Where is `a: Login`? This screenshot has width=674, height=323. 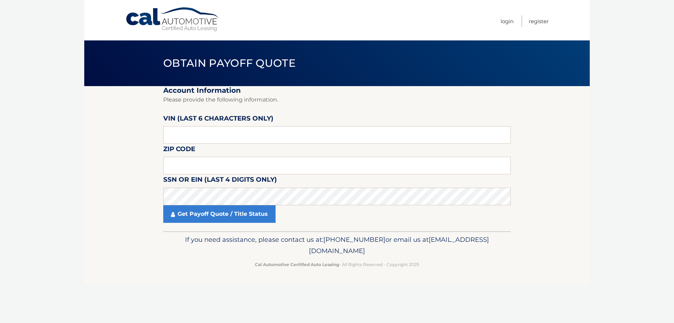
a: Login is located at coordinates (507, 21).